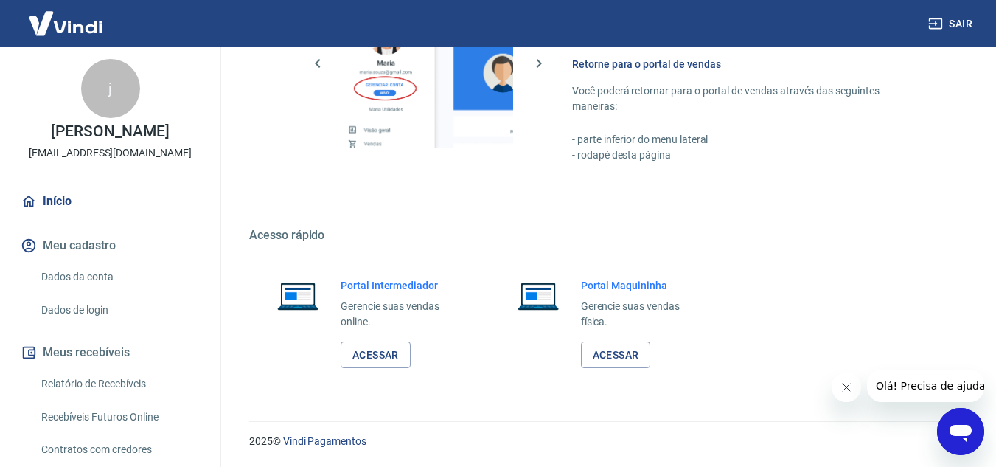 The image size is (996, 467). I want to click on button: Meu cadastro, so click(110, 246).